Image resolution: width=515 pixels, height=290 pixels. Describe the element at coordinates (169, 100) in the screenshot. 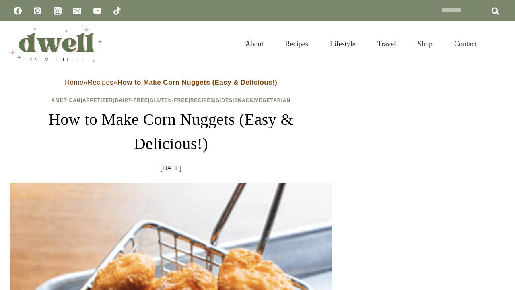

I see `a: Gluten-Free` at that location.